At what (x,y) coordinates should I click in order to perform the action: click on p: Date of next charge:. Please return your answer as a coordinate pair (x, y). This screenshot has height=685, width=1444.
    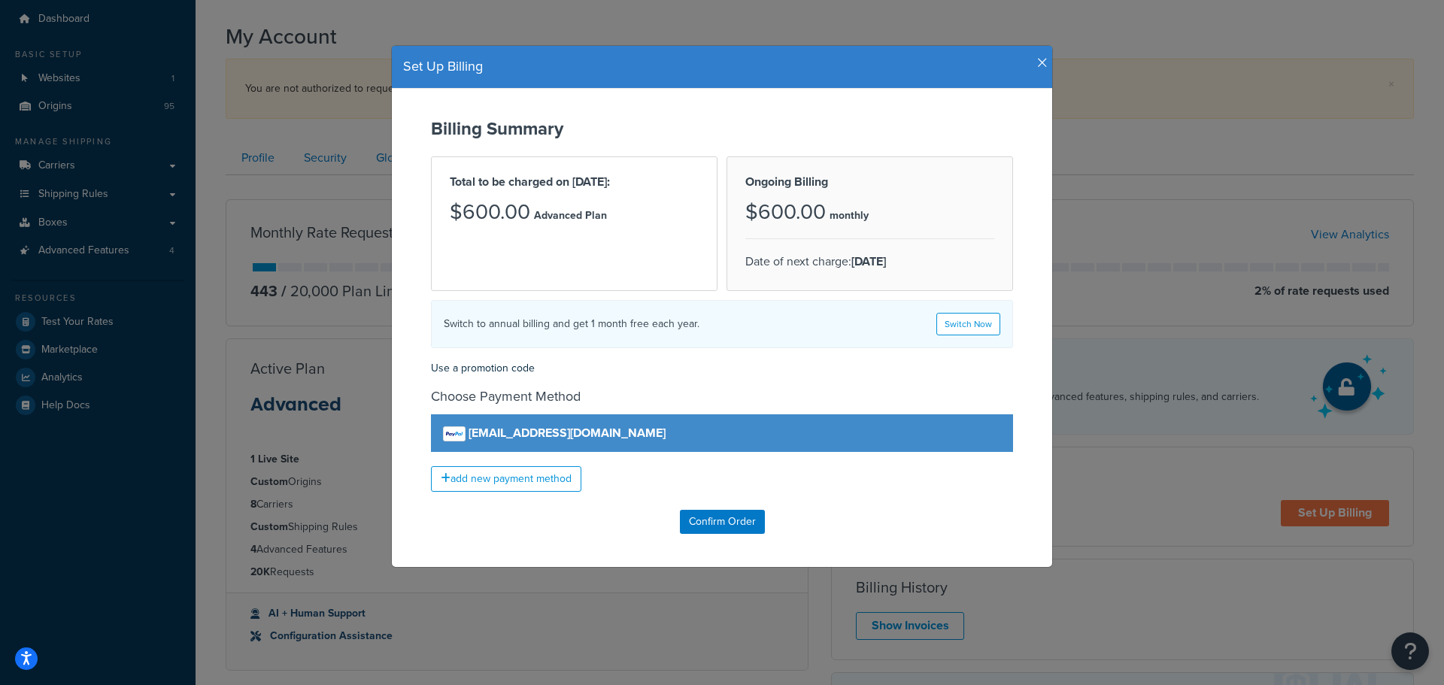
    Looking at the image, I should click on (870, 262).